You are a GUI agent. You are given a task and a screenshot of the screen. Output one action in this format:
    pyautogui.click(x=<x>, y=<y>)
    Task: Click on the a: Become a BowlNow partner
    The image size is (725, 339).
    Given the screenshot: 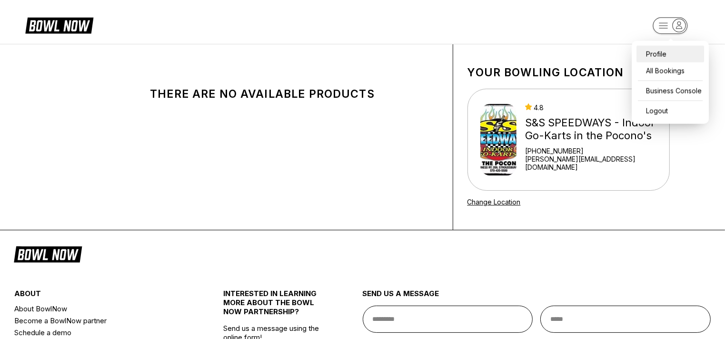 What is the action you would take?
    pyautogui.click(x=101, y=320)
    